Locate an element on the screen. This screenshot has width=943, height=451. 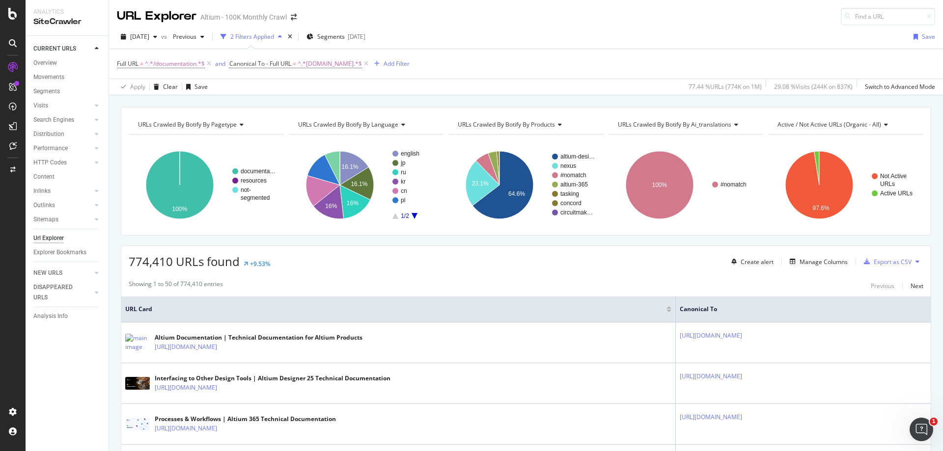
div: Add Filter is located at coordinates (396, 63).